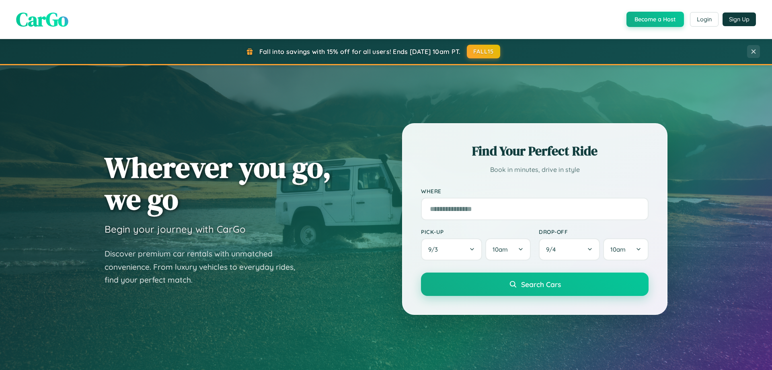 This screenshot has height=370, width=772. Describe the element at coordinates (218, 183) in the screenshot. I see `h1: Wherever you go, we go` at that location.